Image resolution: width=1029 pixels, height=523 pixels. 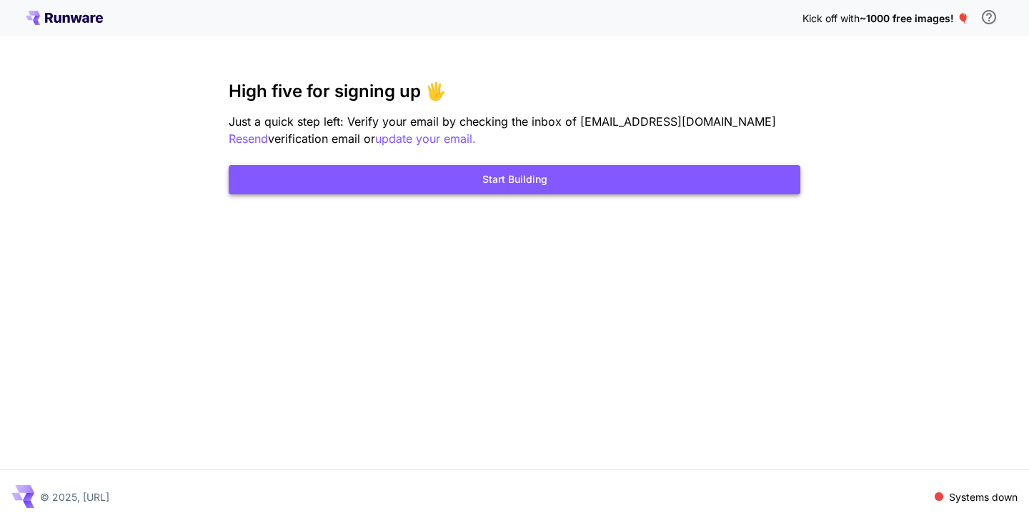 What do you see at coordinates (248, 139) in the screenshot?
I see `p: Resend` at bounding box center [248, 139].